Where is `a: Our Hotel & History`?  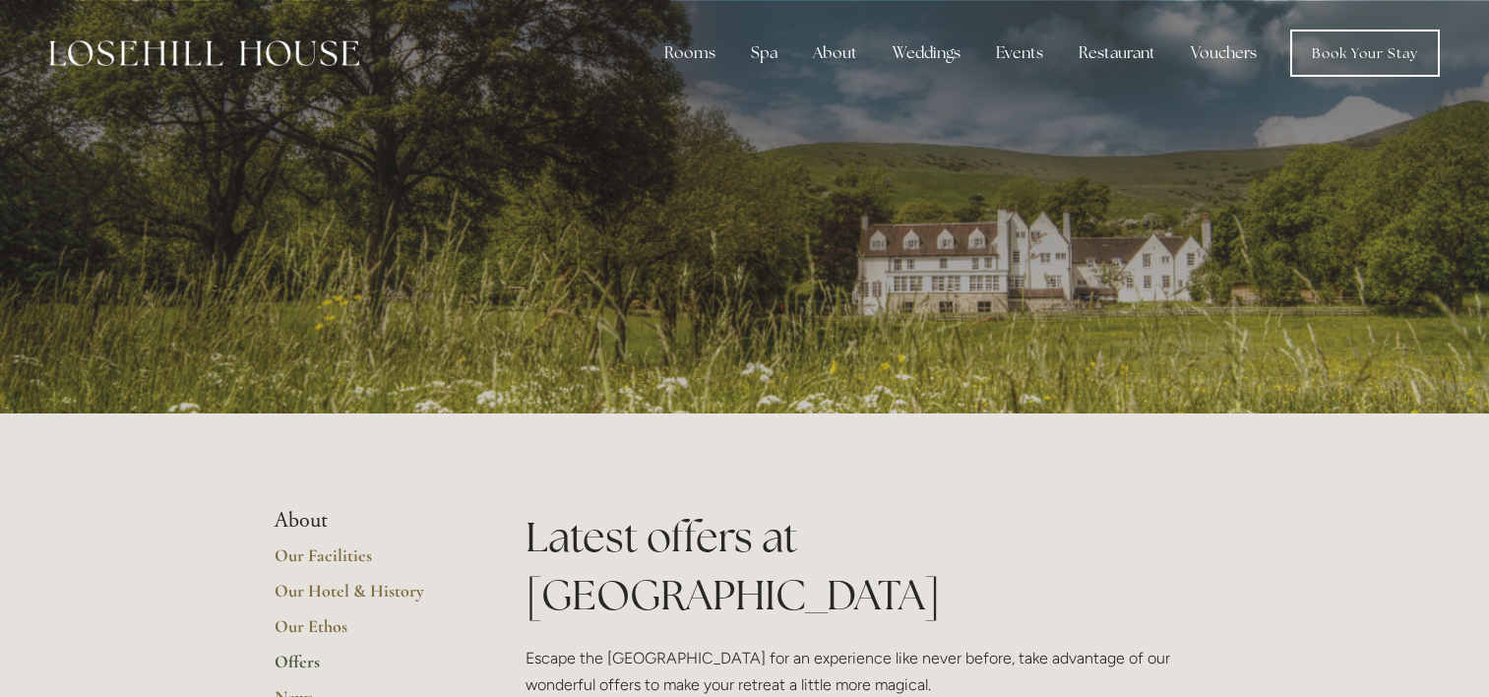 a: Our Hotel & History is located at coordinates (368, 597).